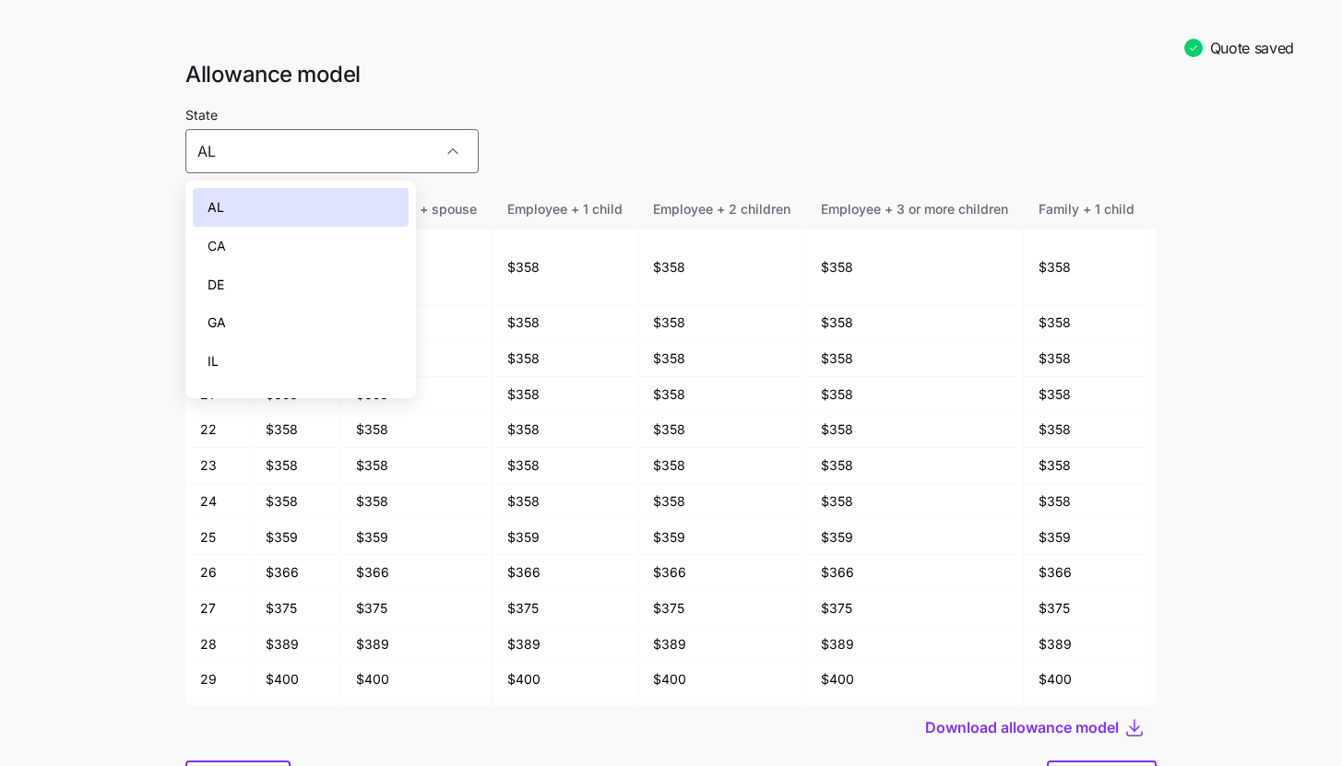 This screenshot has height=766, width=1342. I want to click on button: Download allowance model, so click(1024, 728).